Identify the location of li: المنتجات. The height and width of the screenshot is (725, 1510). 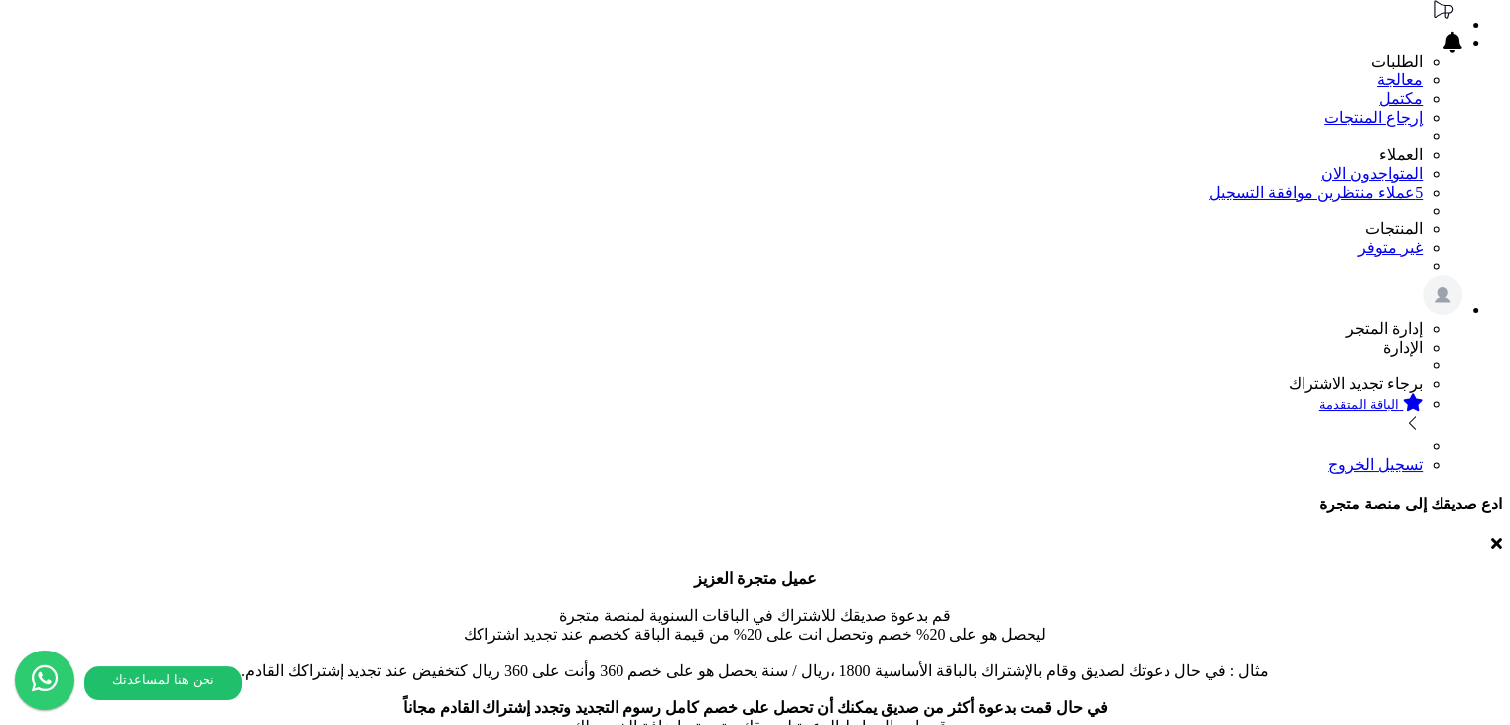
(715, 228).